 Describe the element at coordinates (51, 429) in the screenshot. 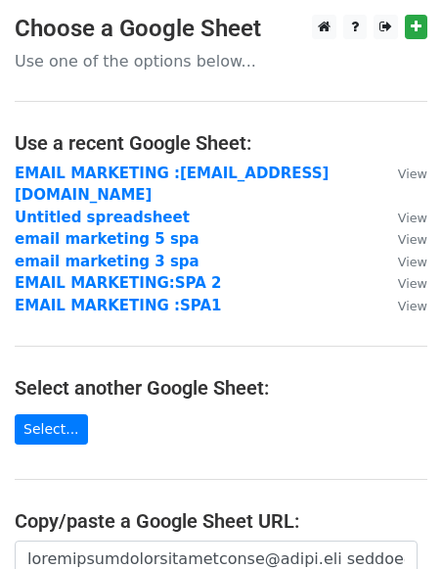

I see `a: Select...` at that location.